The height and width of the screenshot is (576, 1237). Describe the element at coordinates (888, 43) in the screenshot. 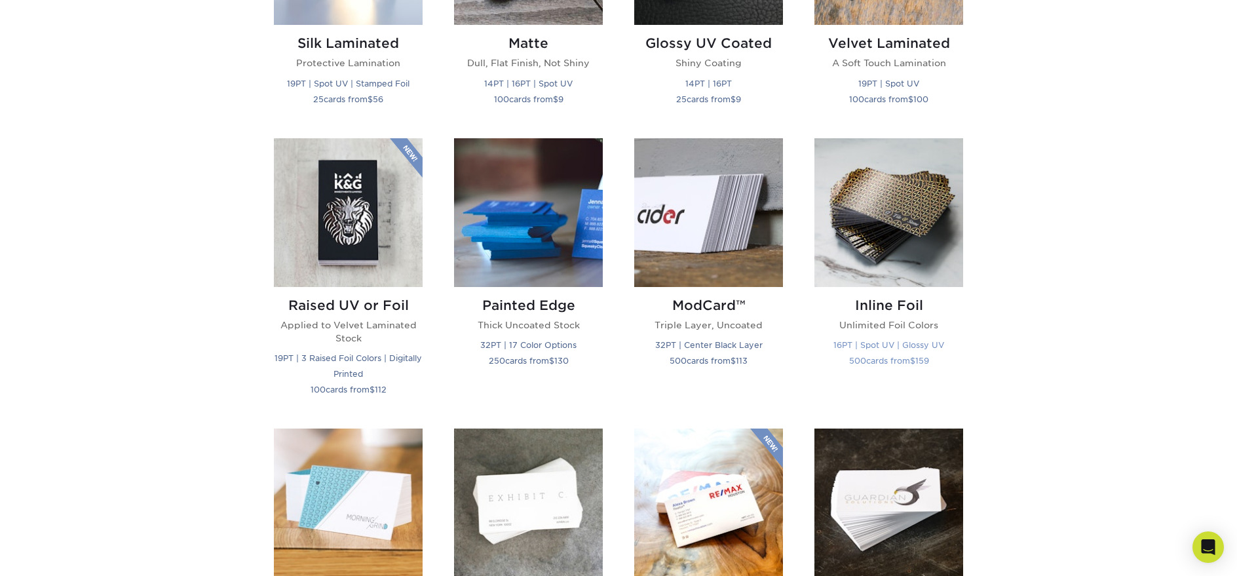

I see `h2: Velvet Laminated` at that location.